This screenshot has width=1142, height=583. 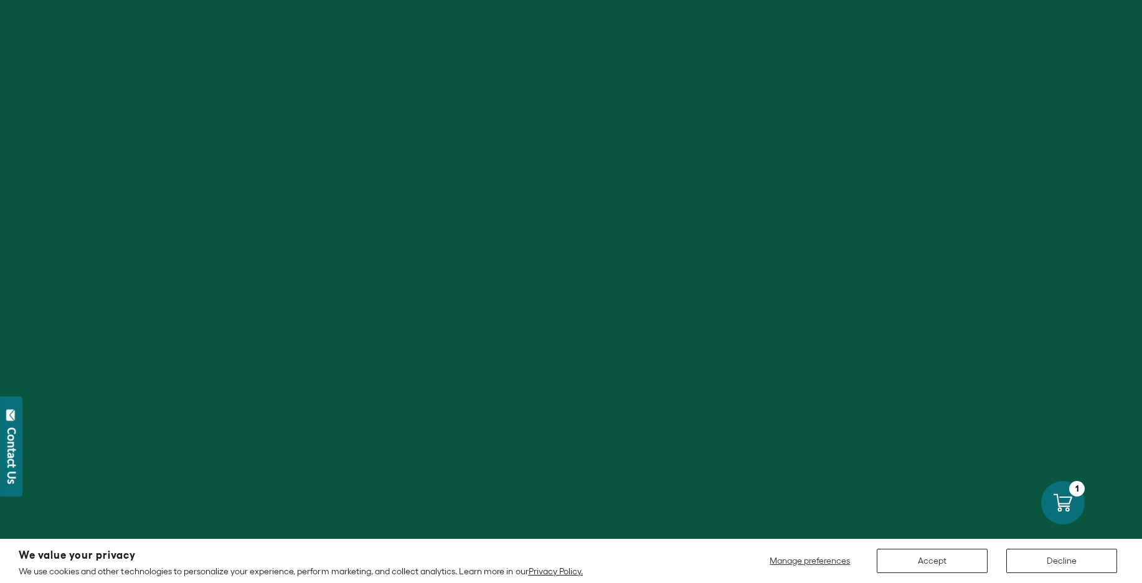 I want to click on button: Decline, so click(x=1062, y=561).